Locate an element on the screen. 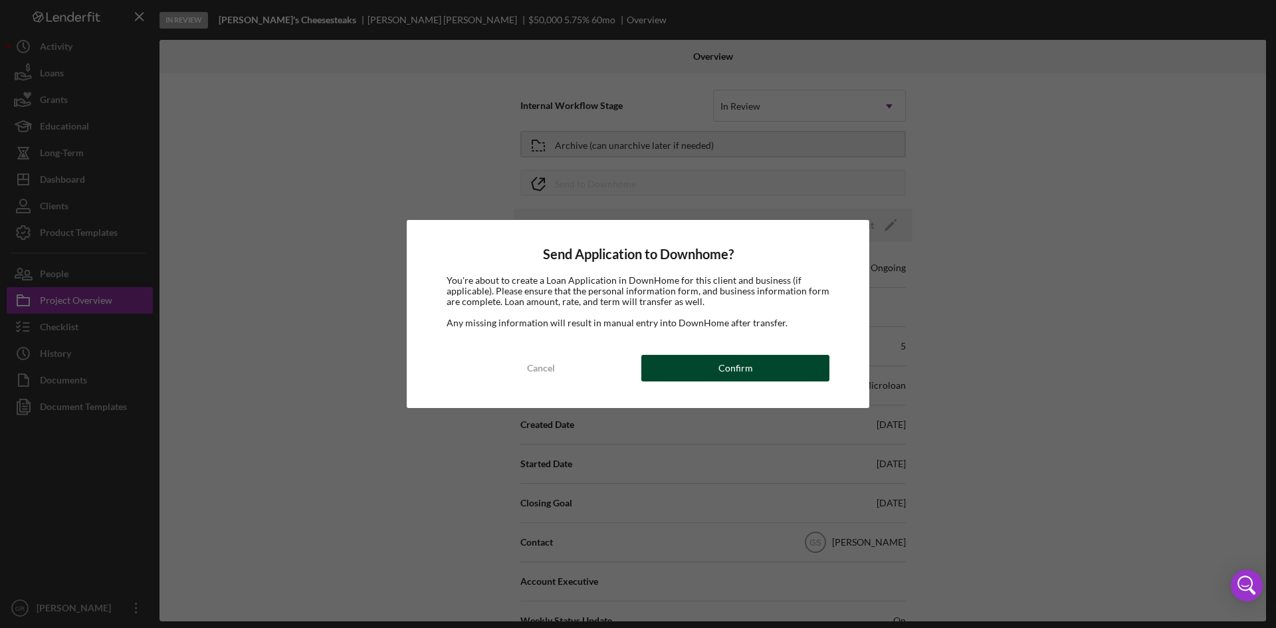 The image size is (1276, 628). div: Open Intercom Messenger is located at coordinates (1247, 585).